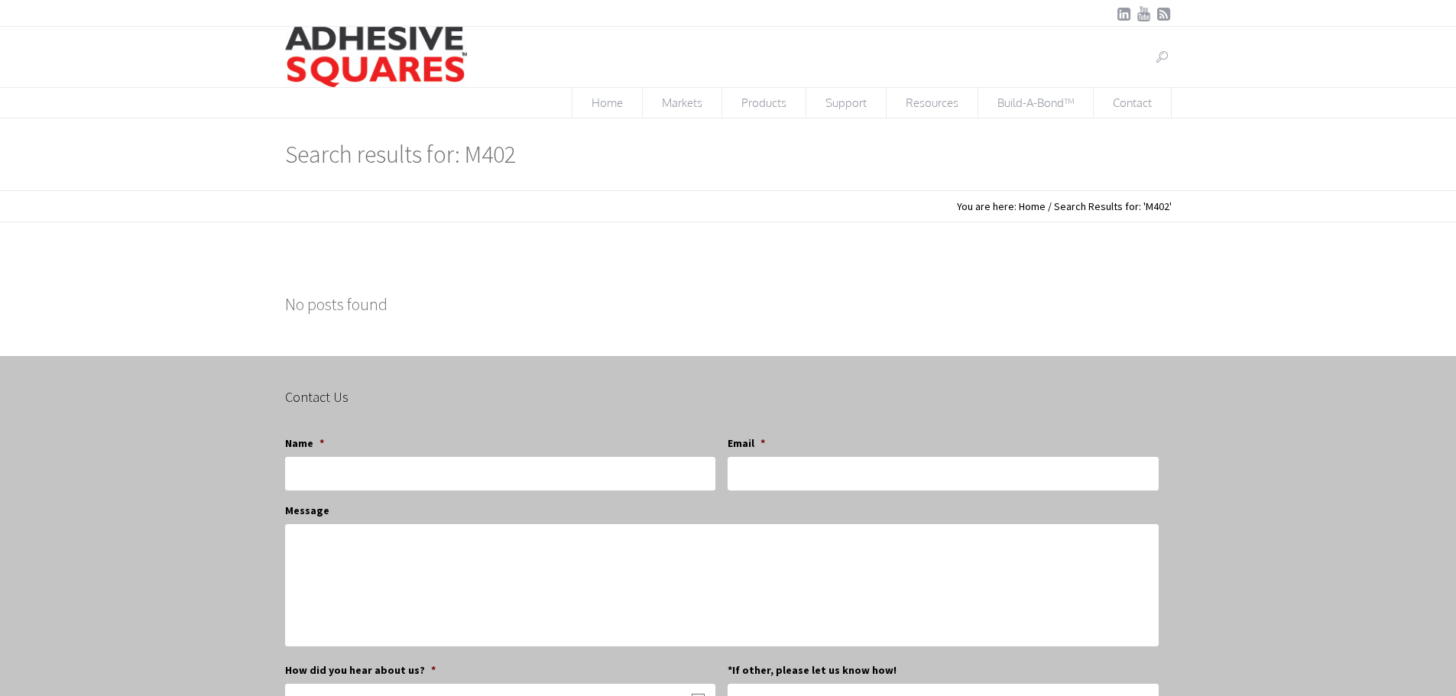  Describe the element at coordinates (812, 670) in the screenshot. I see `label: *If other, please let us know how!` at that location.